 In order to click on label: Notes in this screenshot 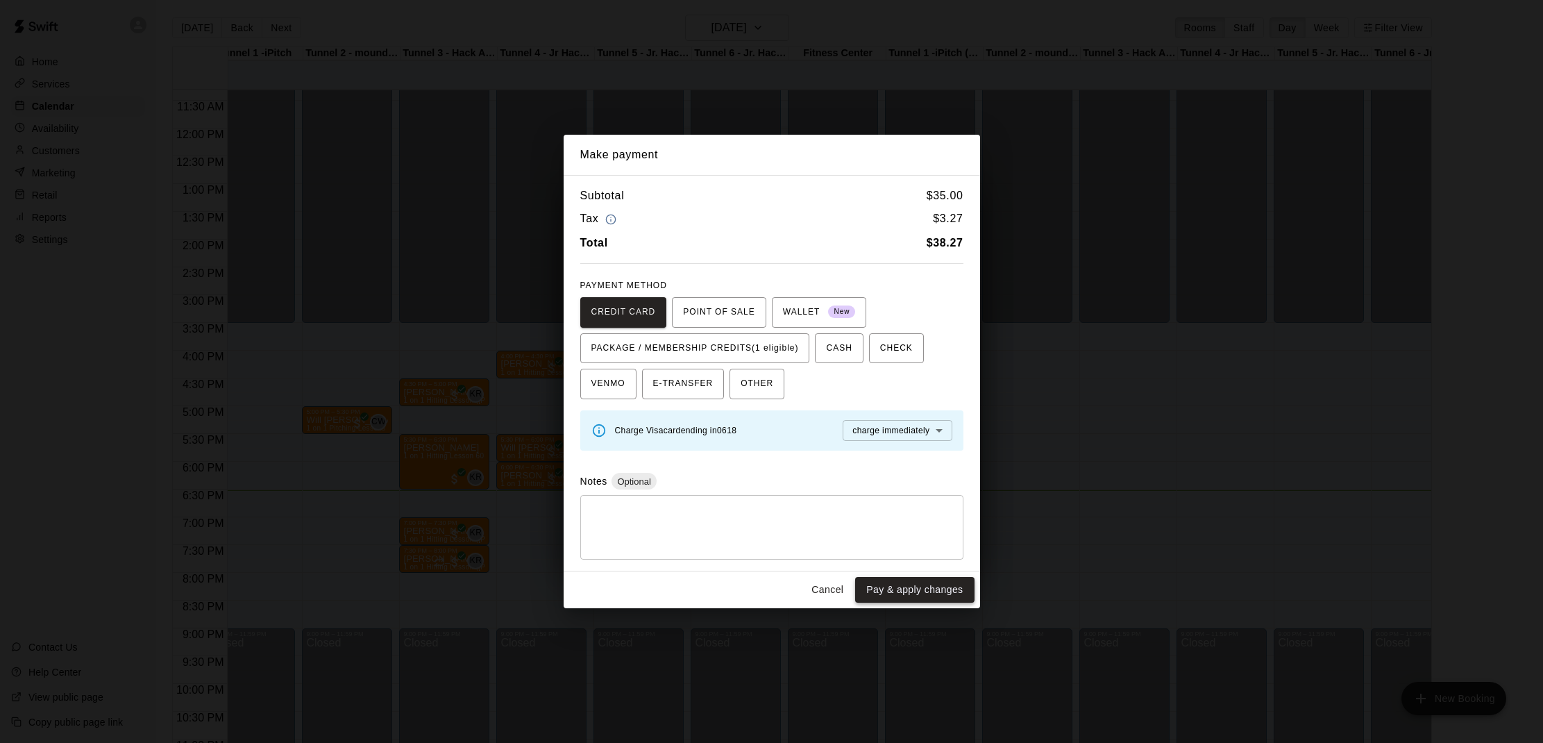, I will do `click(593, 481)`.